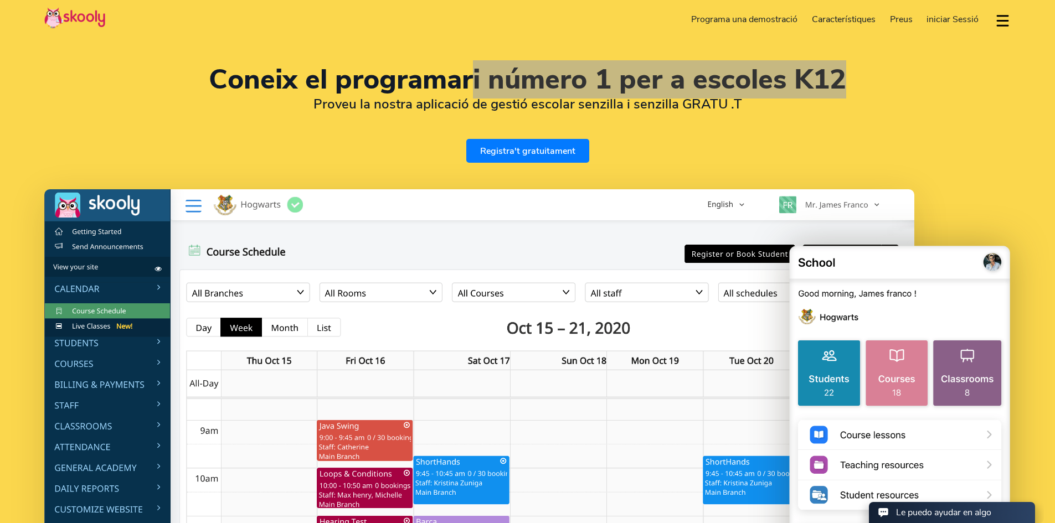 The width and height of the screenshot is (1055, 523). What do you see at coordinates (527, 80) in the screenshot?
I see `h1: Coneix el programari número 1 per a escoles K12` at bounding box center [527, 80].